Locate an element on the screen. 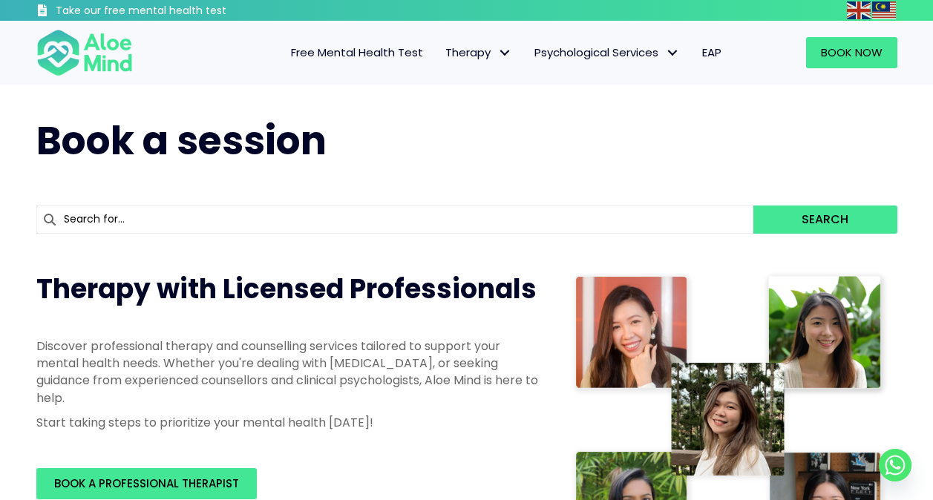 This screenshot has height=500, width=933. span: Therapy with Licensed Professionals is located at coordinates (287, 289).